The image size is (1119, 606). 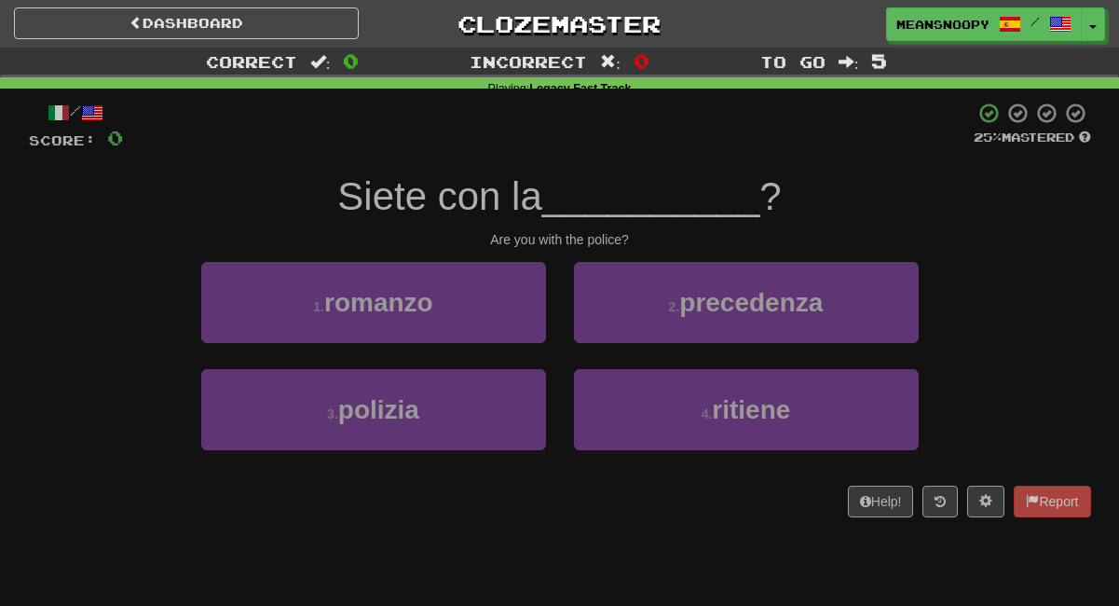 I want to click on span: precedenza, so click(x=751, y=302).